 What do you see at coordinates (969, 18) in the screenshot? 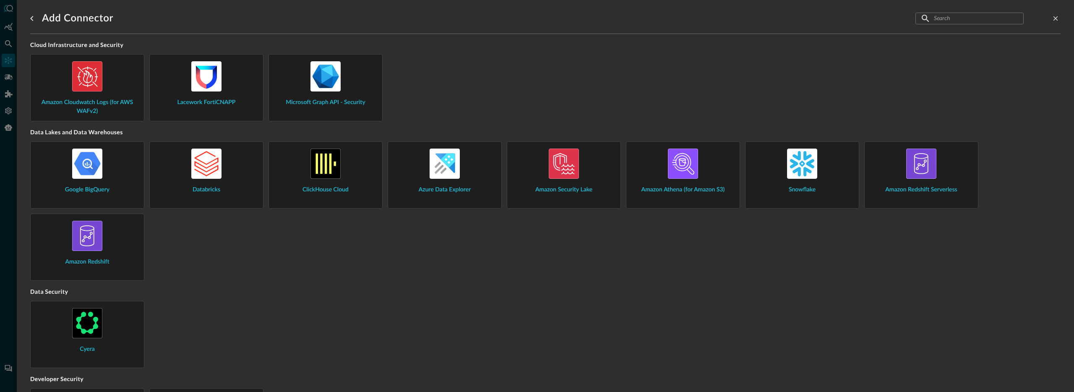
I see `input: Search` at bounding box center [969, 18].